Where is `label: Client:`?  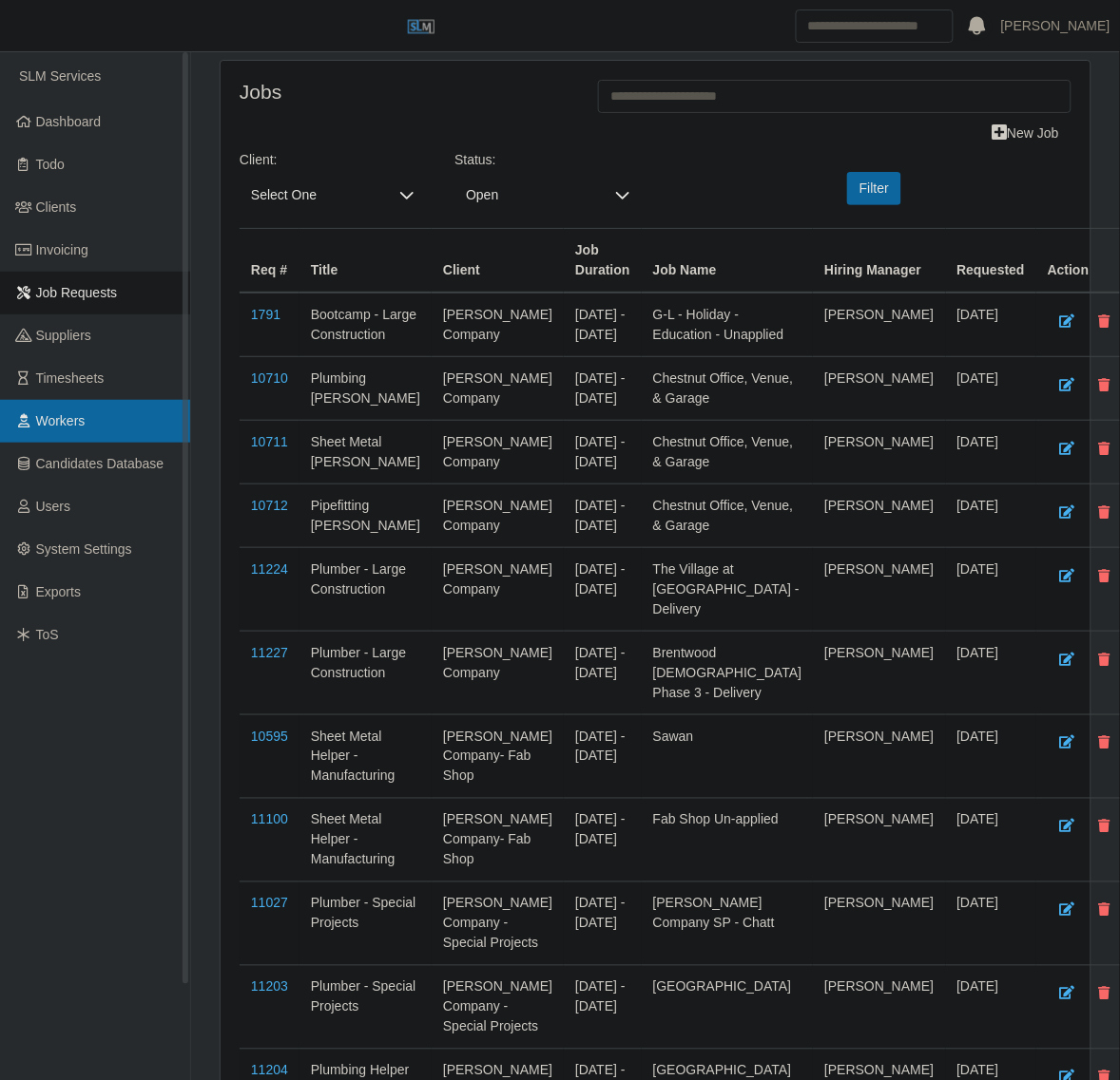
label: Client: is located at coordinates (259, 160).